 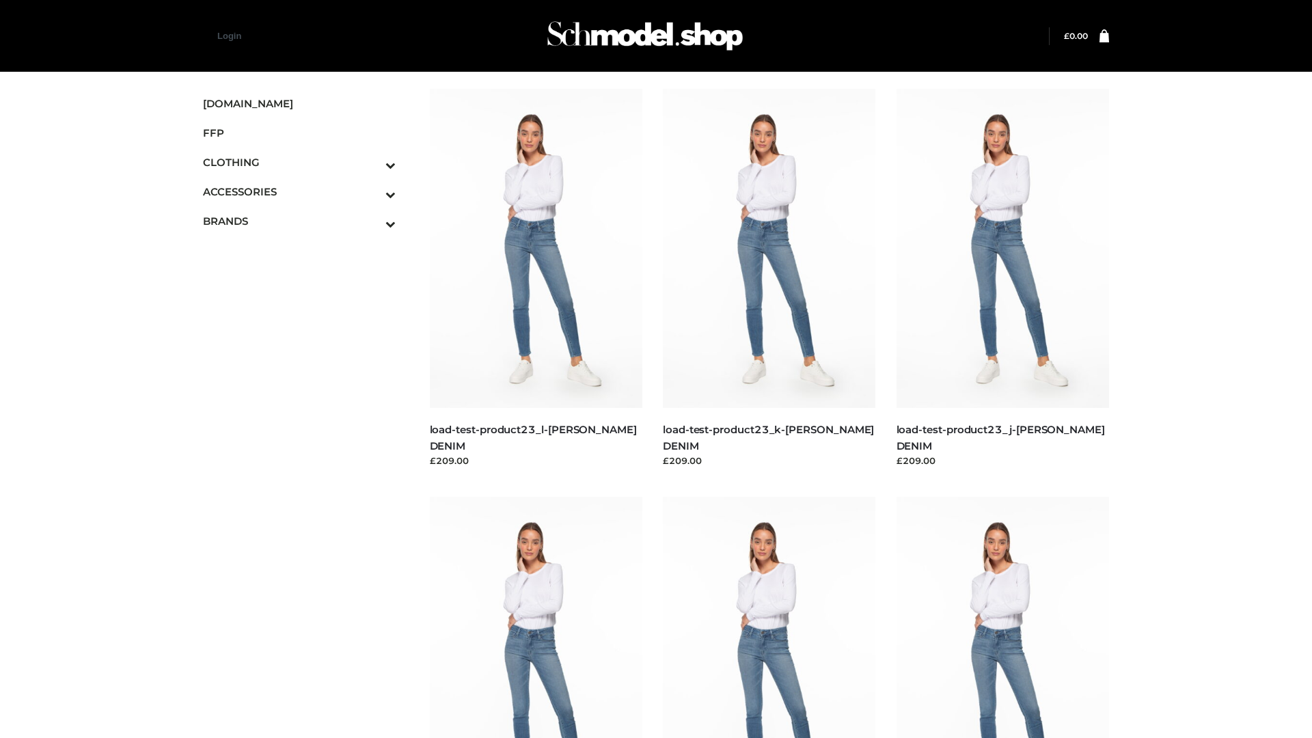 What do you see at coordinates (645, 36) in the screenshot?
I see `img: Schmodel Admin 964` at bounding box center [645, 36].